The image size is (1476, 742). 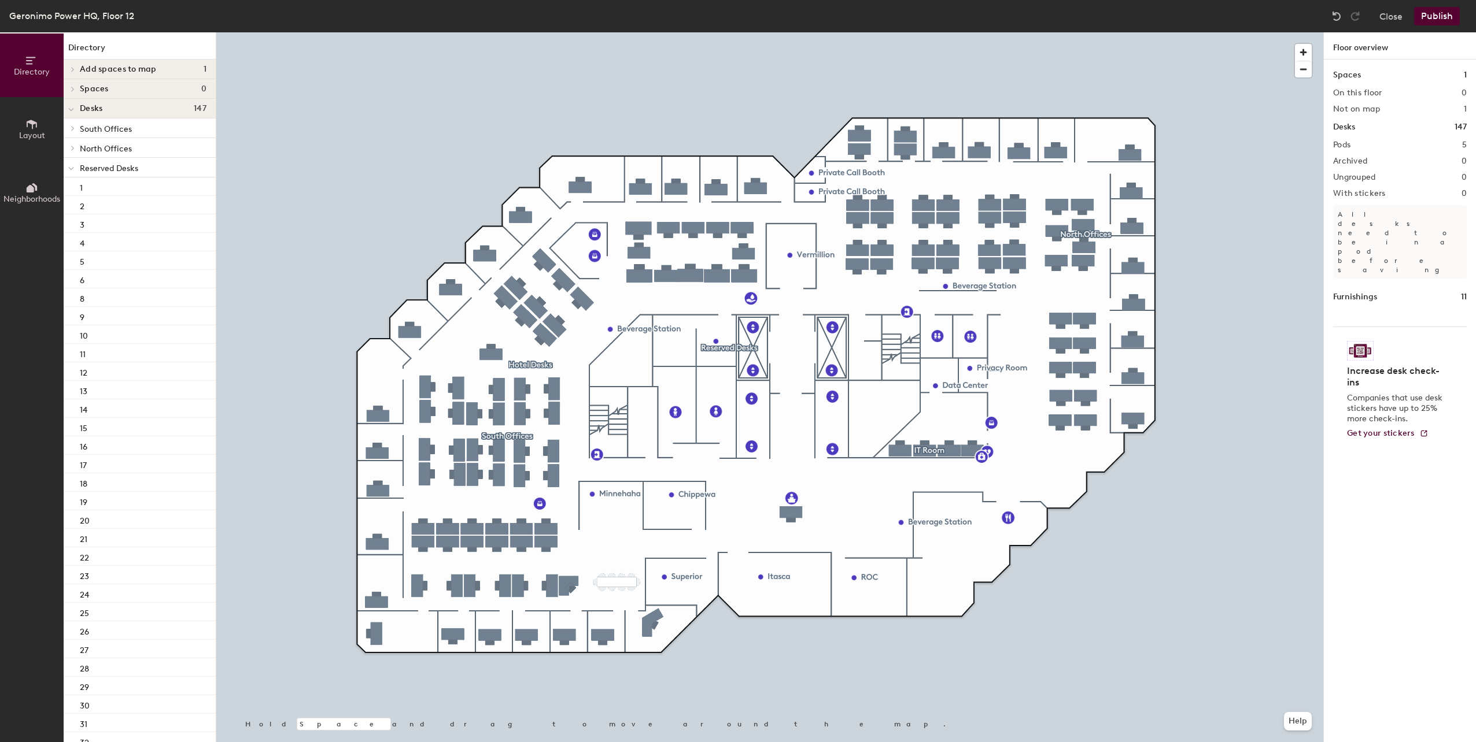 What do you see at coordinates (84, 556) in the screenshot?
I see `p: 22` at bounding box center [84, 556].